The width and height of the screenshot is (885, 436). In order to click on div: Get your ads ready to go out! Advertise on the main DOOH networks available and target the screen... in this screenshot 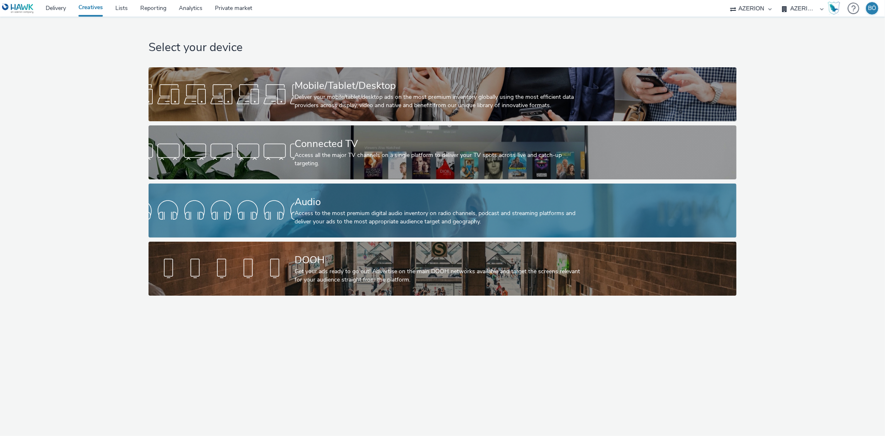, I will do `click(441, 276)`.